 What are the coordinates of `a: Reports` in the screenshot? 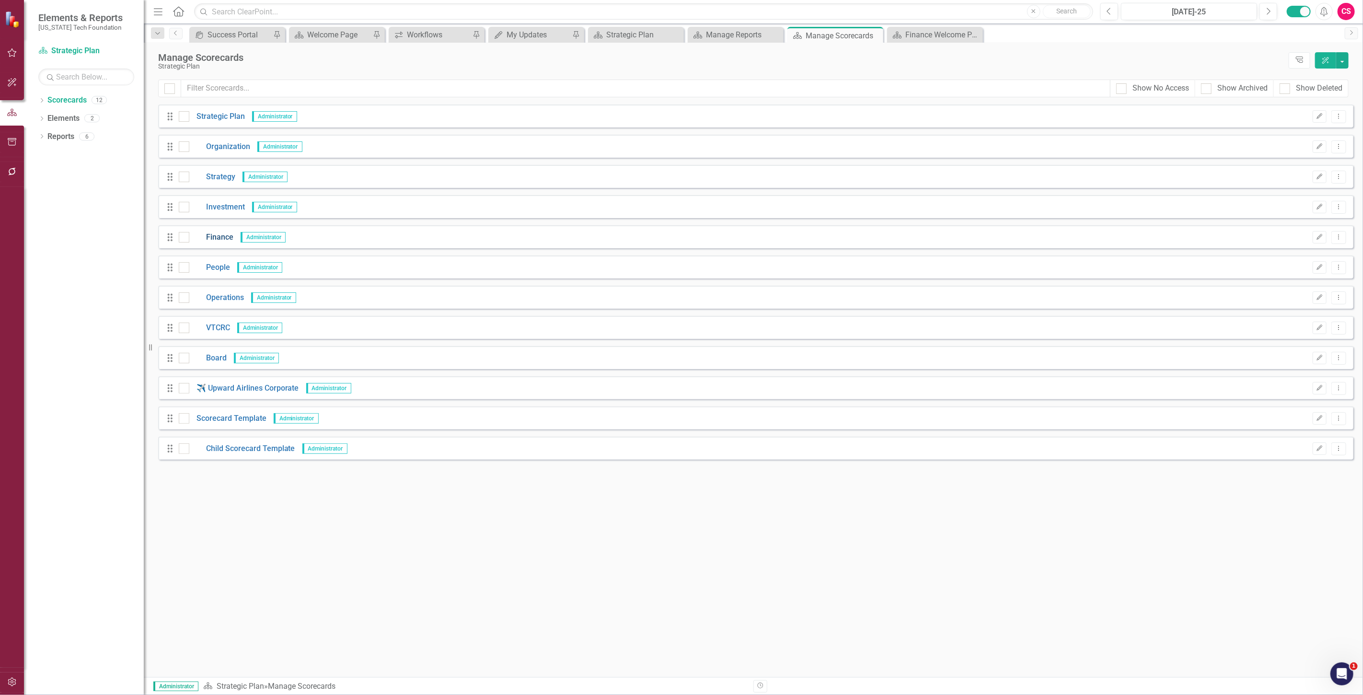 It's located at (61, 137).